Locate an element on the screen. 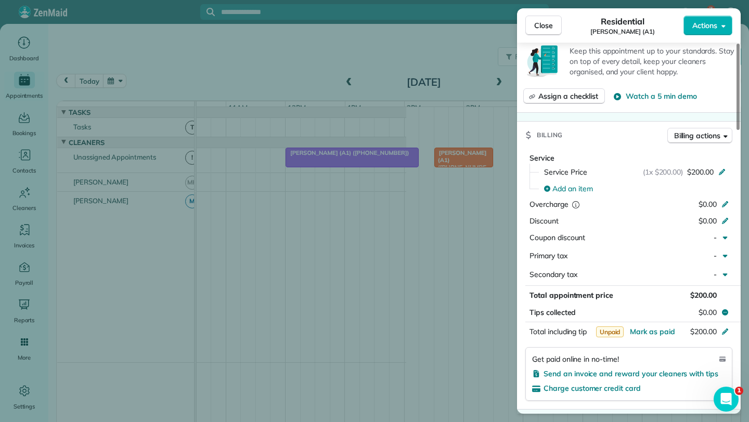 The image size is (749, 422). span: Primary tax is located at coordinates (548, 256).